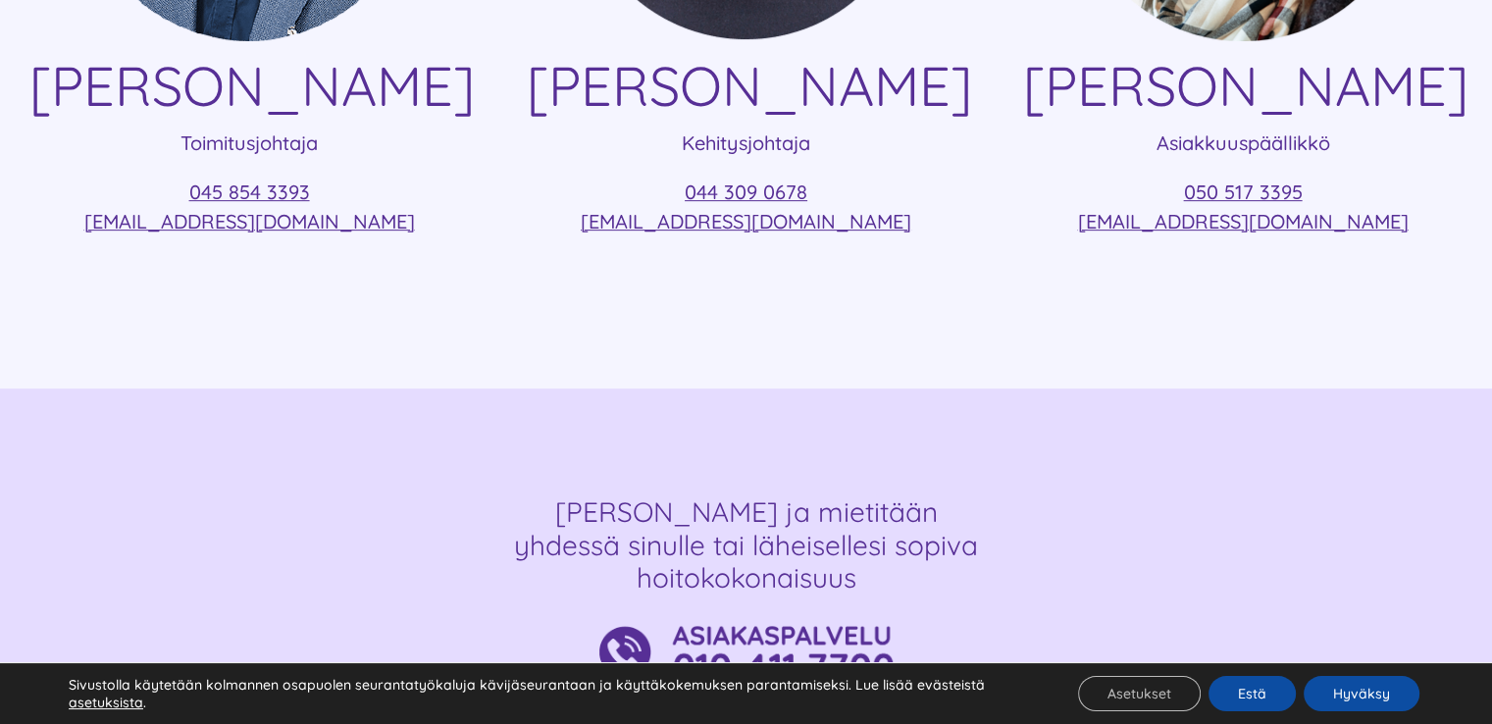  What do you see at coordinates (1243, 143) in the screenshot?
I see `p: Asiakkuuspäällikkö` at bounding box center [1243, 143].